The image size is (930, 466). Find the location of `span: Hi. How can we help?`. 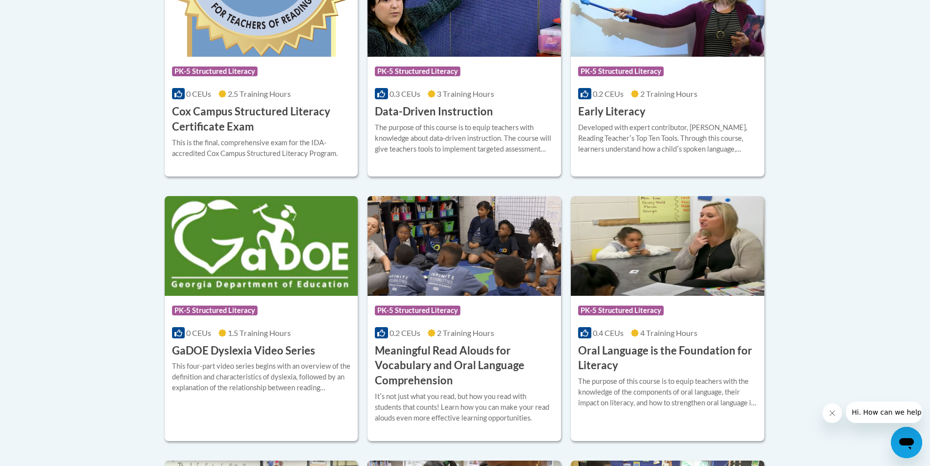

span: Hi. How can we help? is located at coordinates (43, 11).